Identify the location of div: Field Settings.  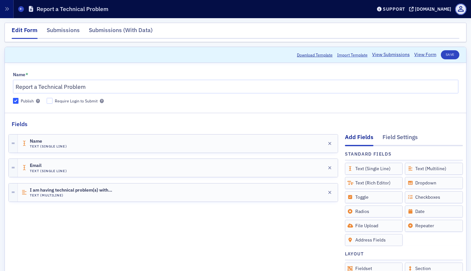
(400, 139).